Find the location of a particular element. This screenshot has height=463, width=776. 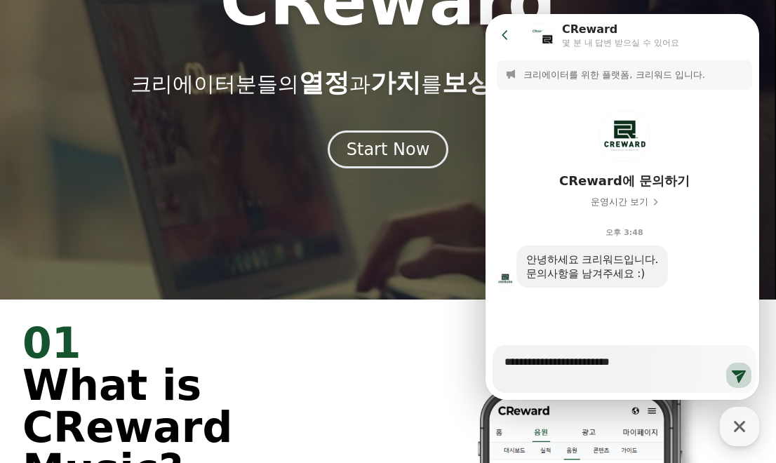

div: Start Now is located at coordinates (388, 149).